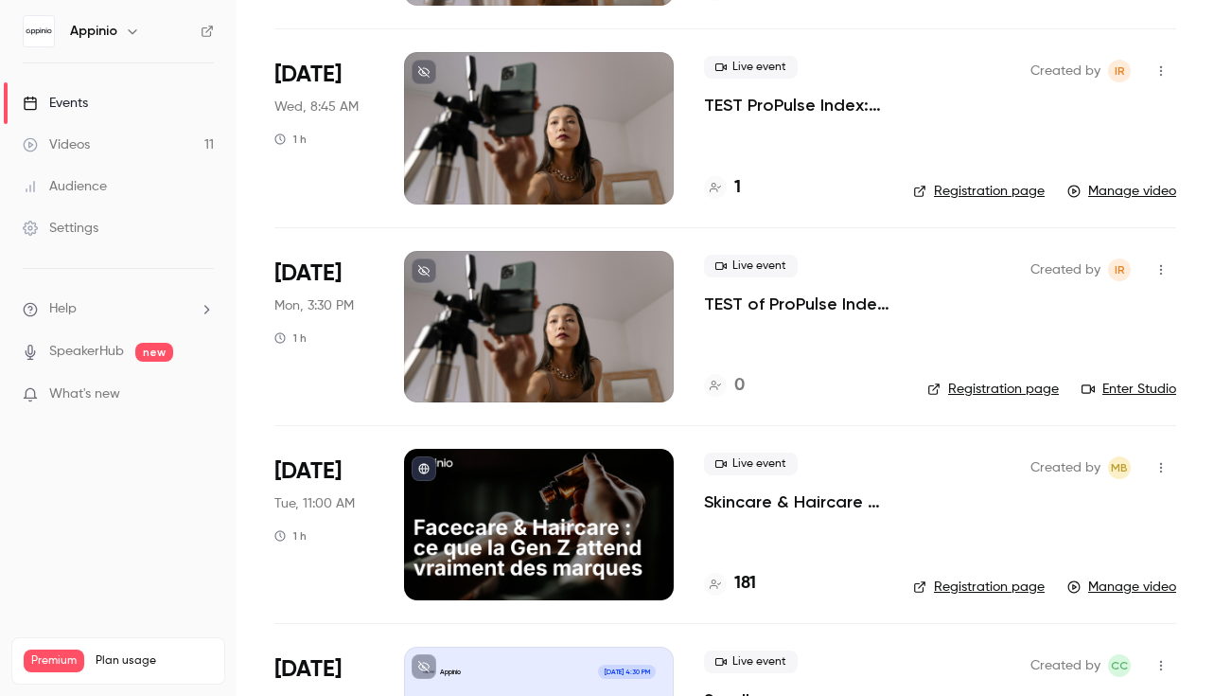  What do you see at coordinates (55, 103) in the screenshot?
I see `div: Events` at bounding box center [55, 103].